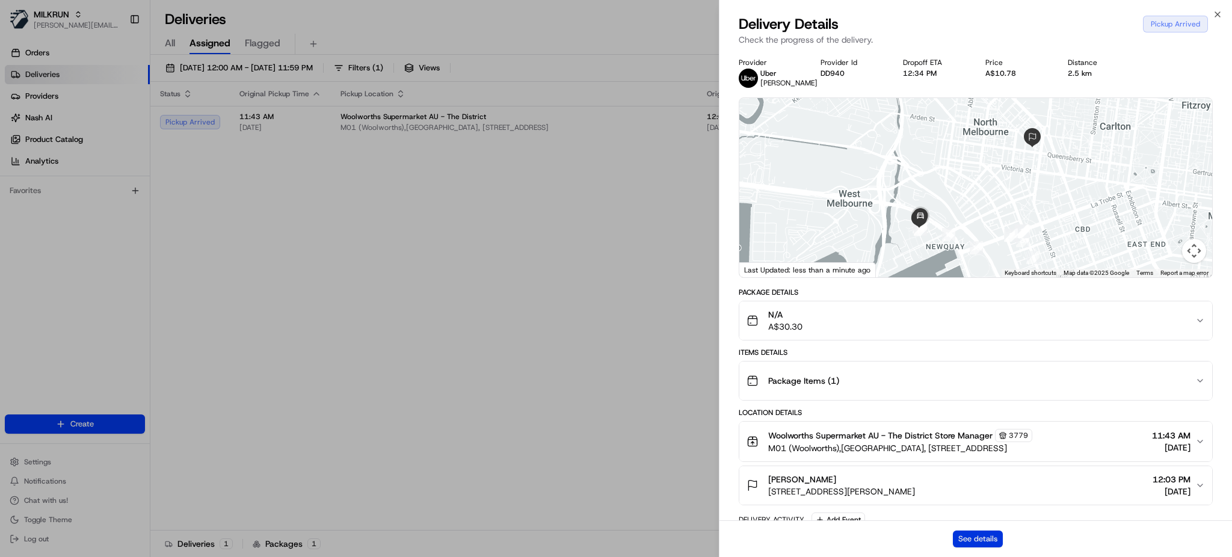 The width and height of the screenshot is (1232, 557). What do you see at coordinates (1011, 235) in the screenshot?
I see `div: 2` at bounding box center [1011, 235].